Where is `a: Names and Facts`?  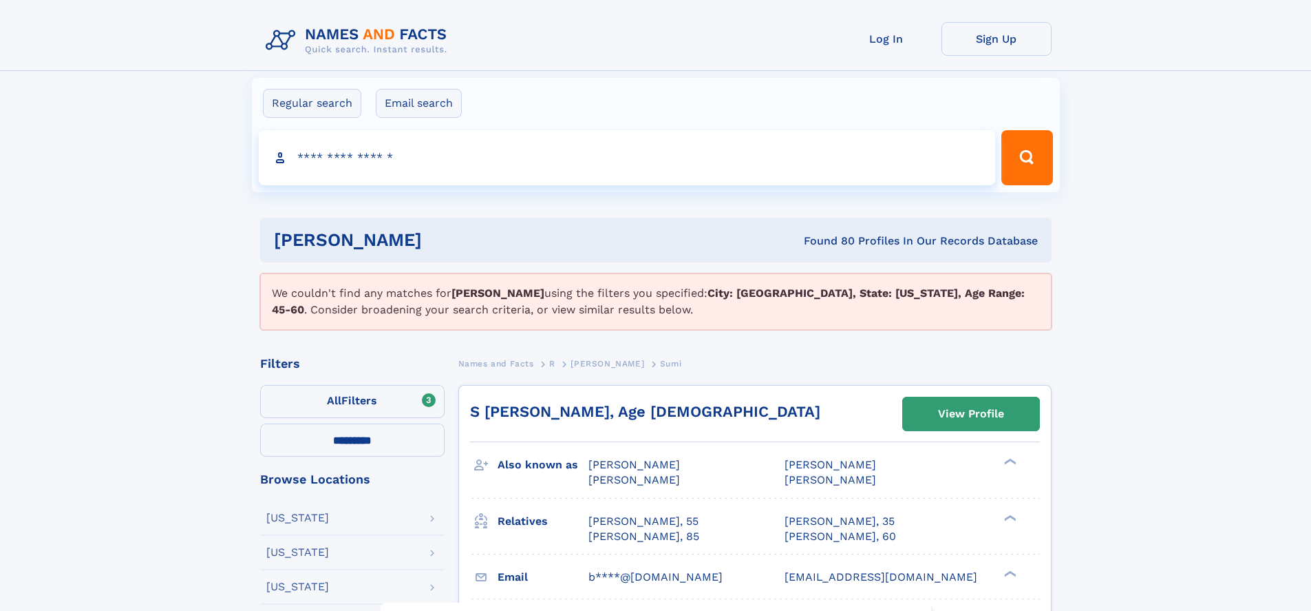
a: Names and Facts is located at coordinates (496, 363).